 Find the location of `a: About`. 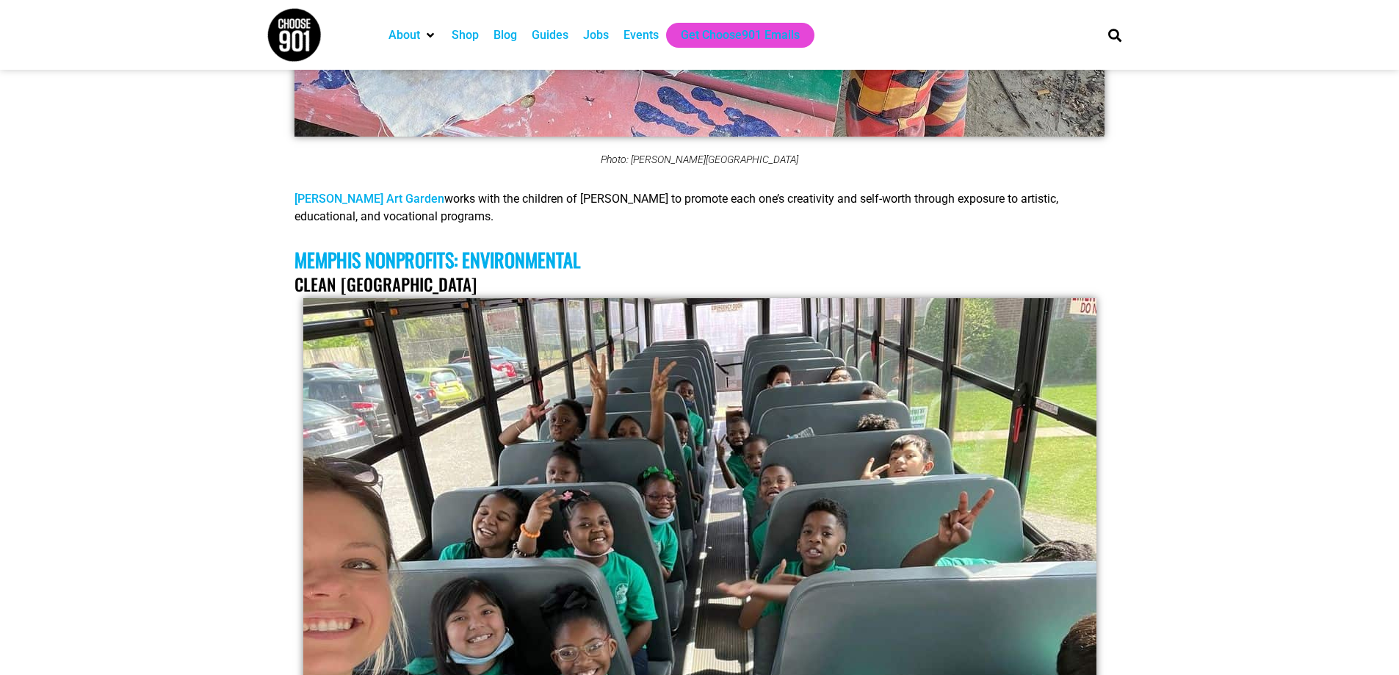

a: About is located at coordinates (404, 35).